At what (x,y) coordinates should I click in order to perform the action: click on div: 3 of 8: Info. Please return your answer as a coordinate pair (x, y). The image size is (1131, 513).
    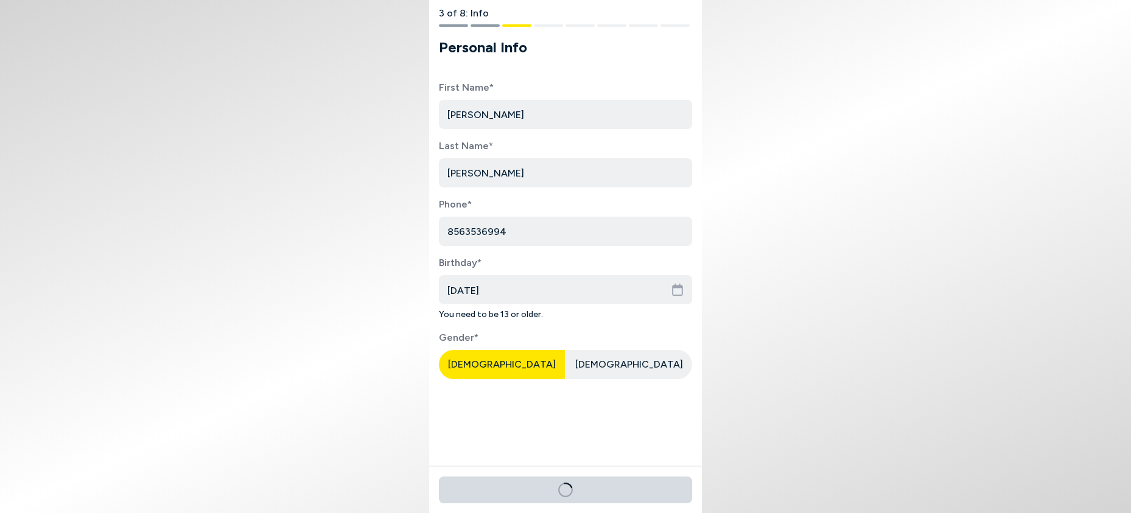
    Looking at the image, I should click on (566, 13).